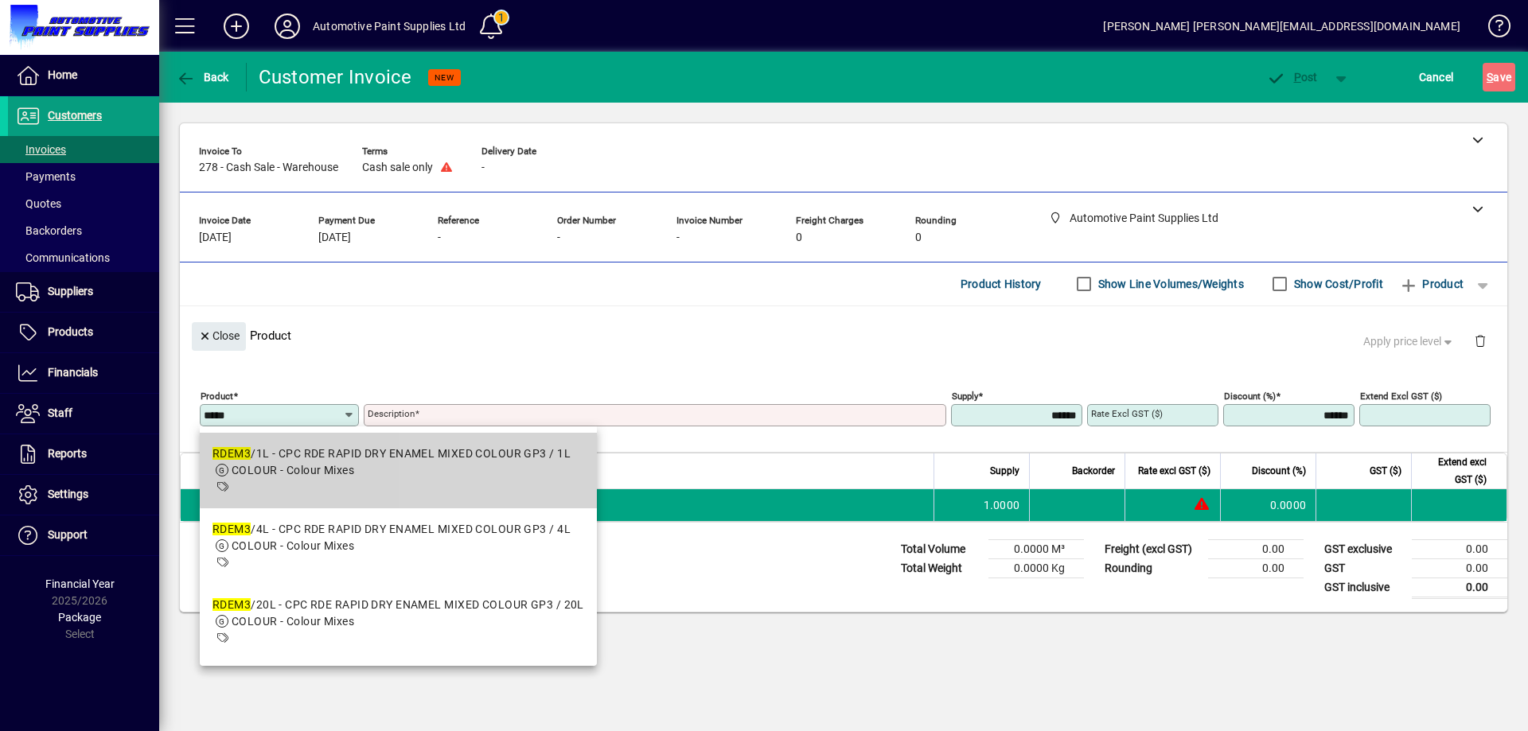 This screenshot has height=731, width=1528. I want to click on span: Cancel, so click(1437, 77).